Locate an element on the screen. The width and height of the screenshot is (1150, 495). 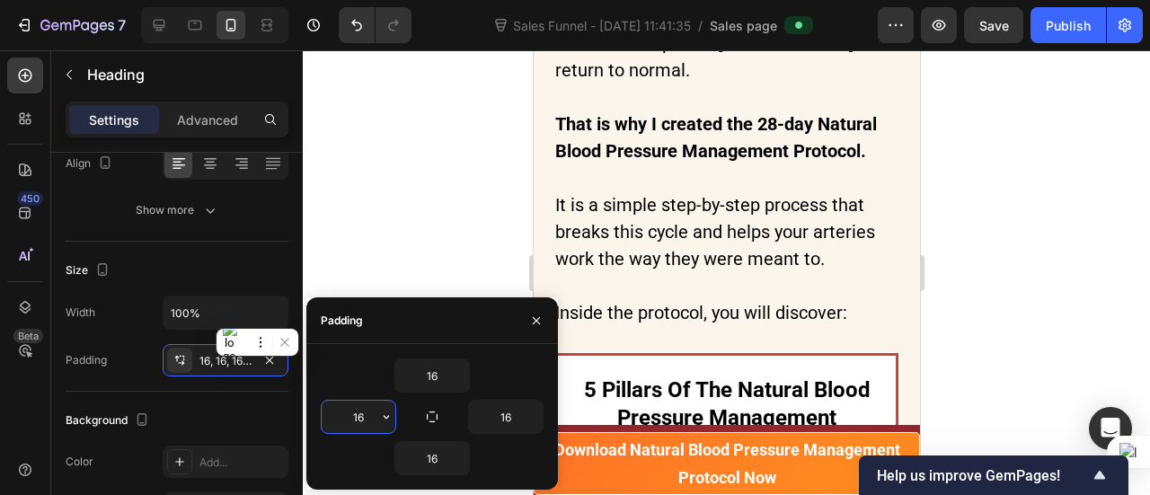
div: 450 is located at coordinates (30, 199).